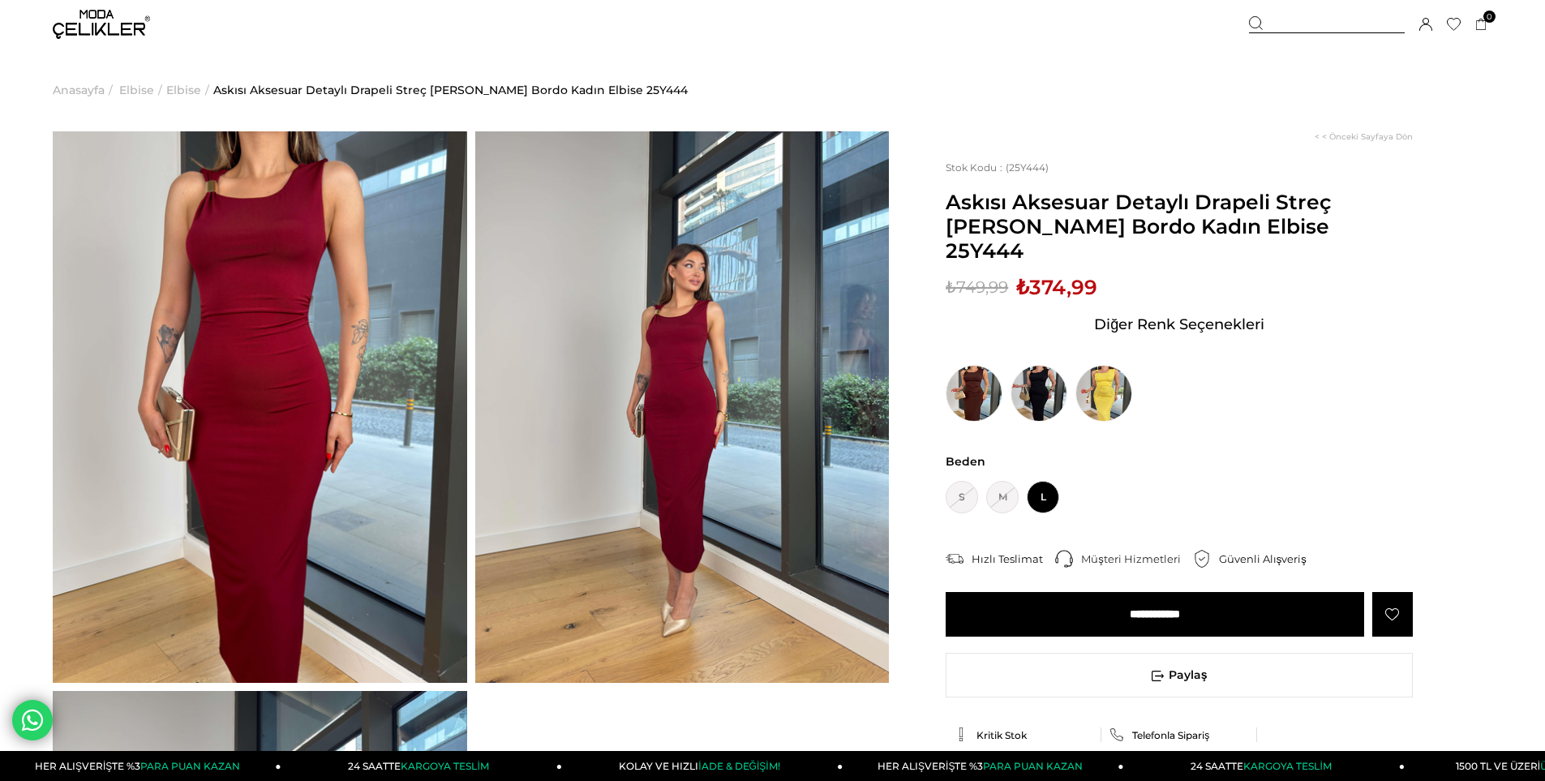  Describe the element at coordinates (997, 167) in the screenshot. I see `span: (25Y444)` at that location.